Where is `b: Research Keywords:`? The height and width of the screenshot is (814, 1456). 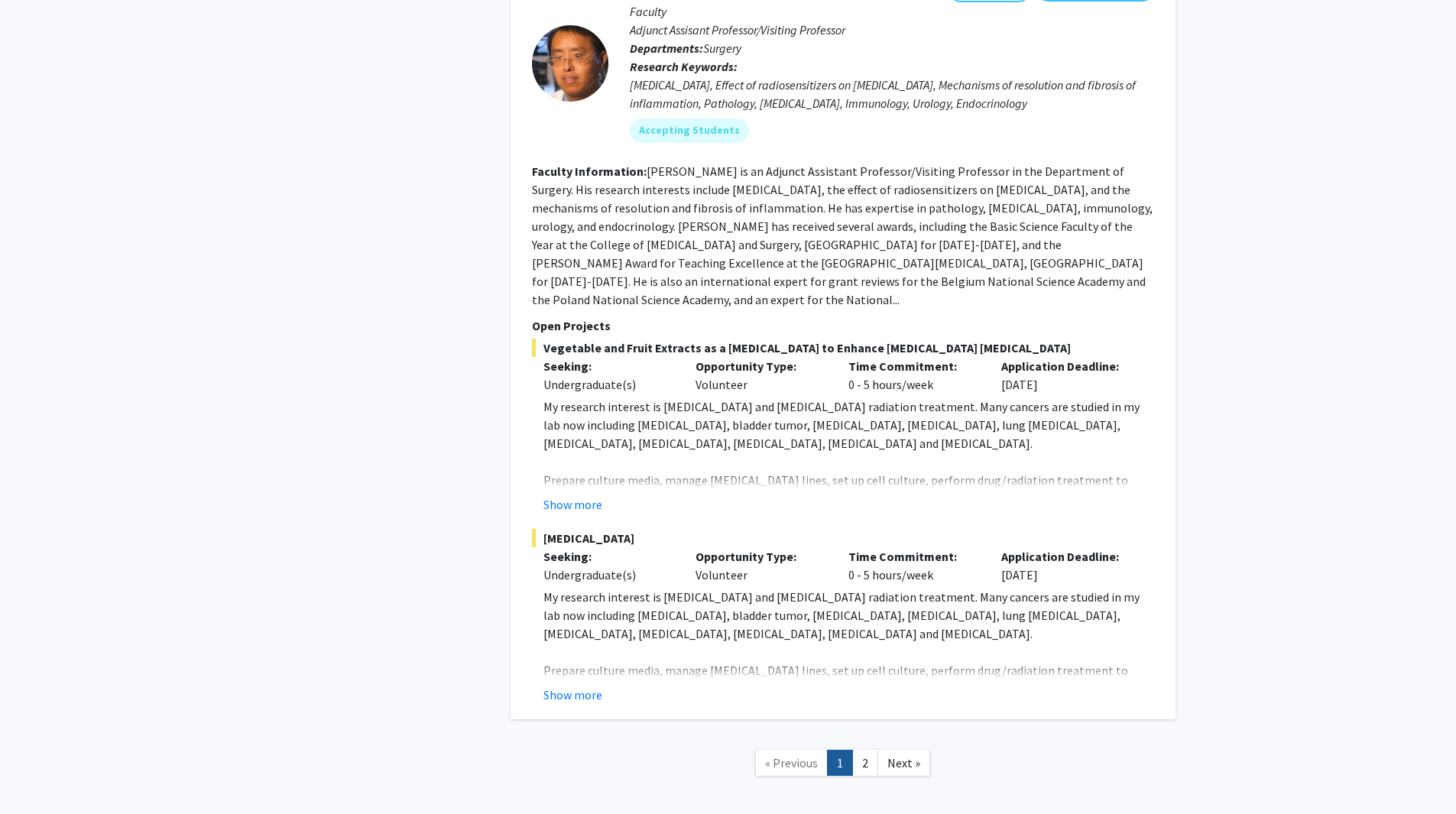 b: Research Keywords: is located at coordinates (683, 67).